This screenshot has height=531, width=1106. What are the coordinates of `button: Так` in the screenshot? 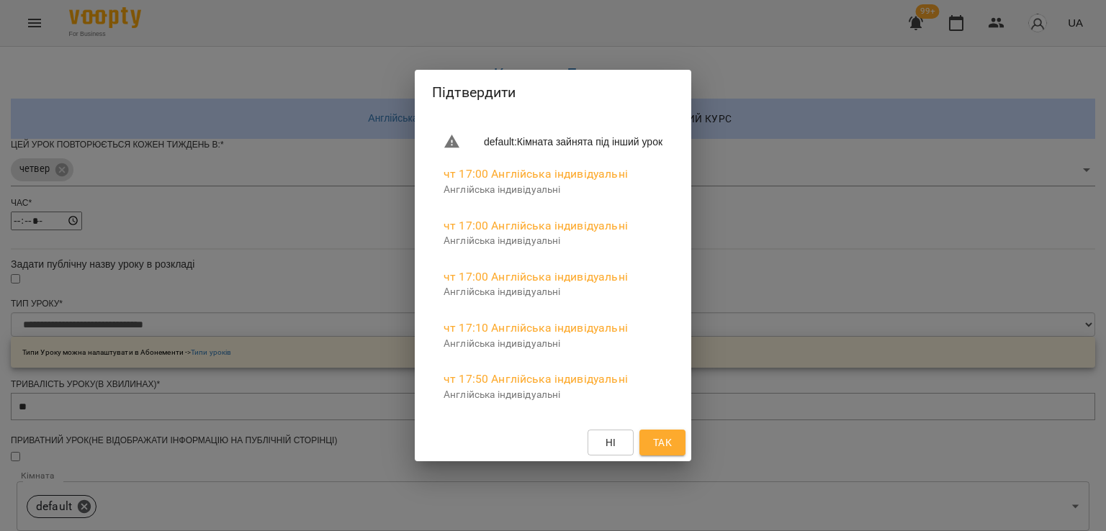 It's located at (662, 443).